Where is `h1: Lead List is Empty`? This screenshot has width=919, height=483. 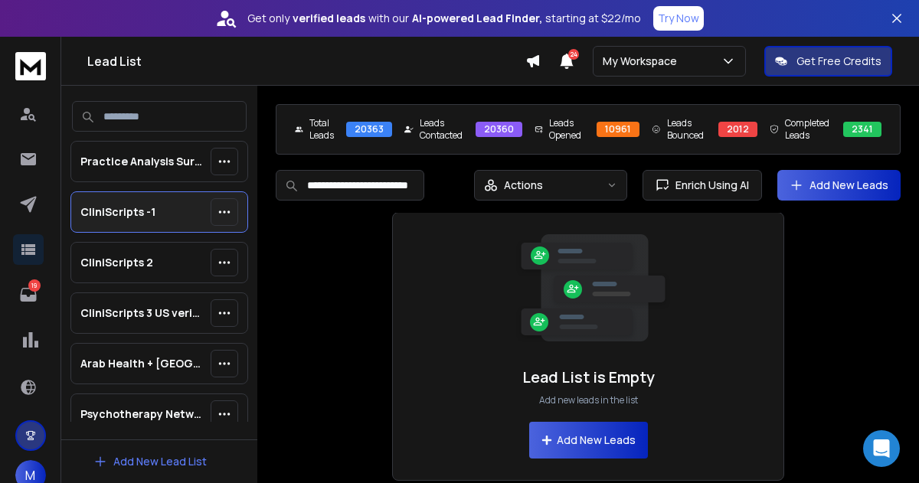
h1: Lead List is Empty is located at coordinates (588, 378).